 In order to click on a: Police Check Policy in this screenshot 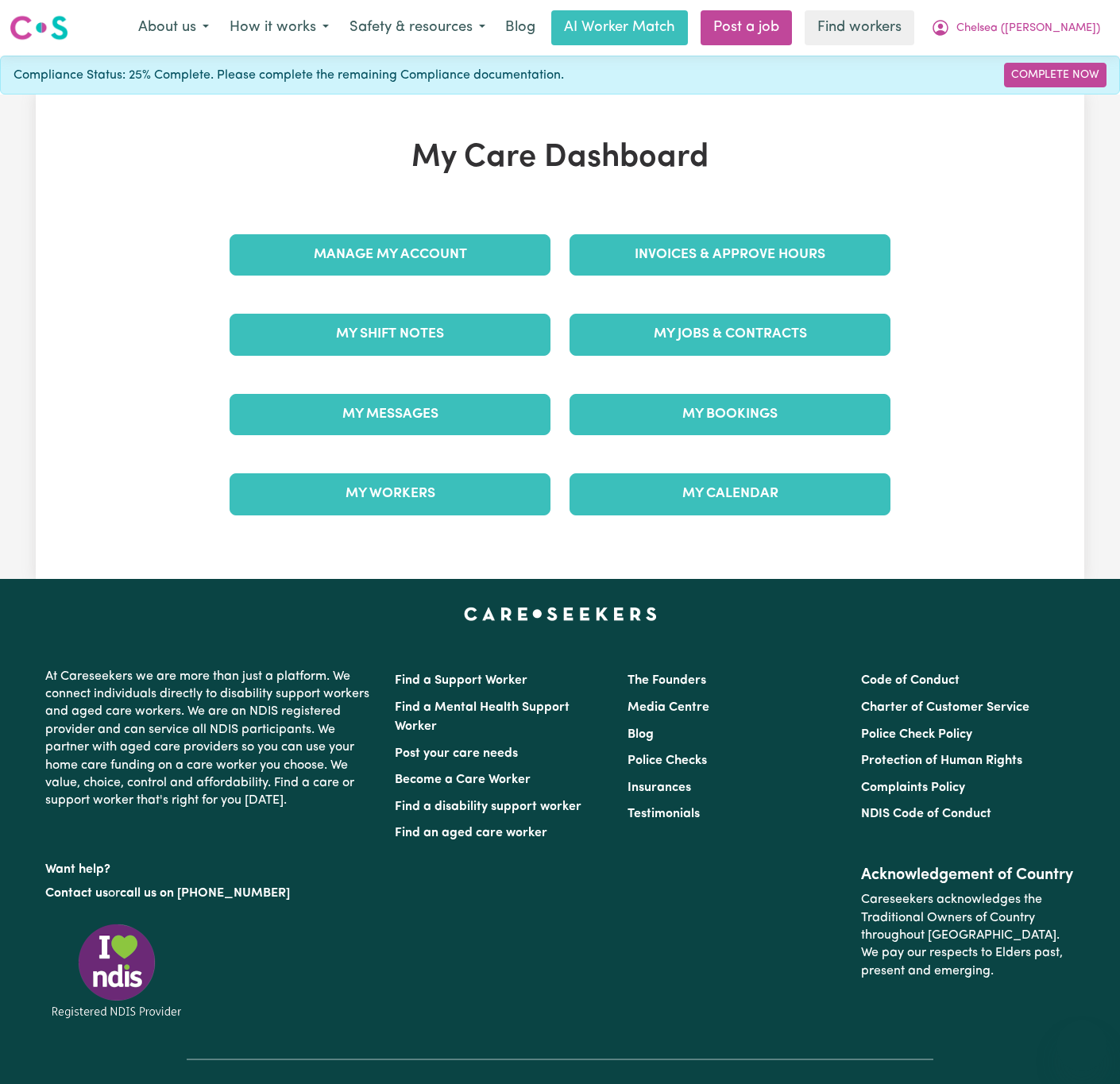, I will do `click(917, 734)`.